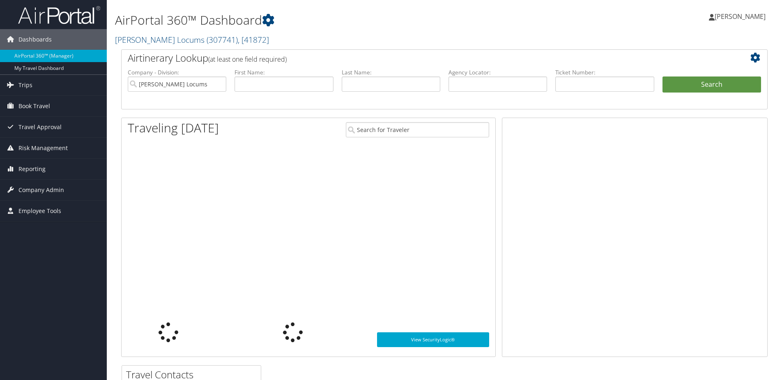 The image size is (782, 380). What do you see at coordinates (35, 39) in the screenshot?
I see `span: Dashboards` at bounding box center [35, 39].